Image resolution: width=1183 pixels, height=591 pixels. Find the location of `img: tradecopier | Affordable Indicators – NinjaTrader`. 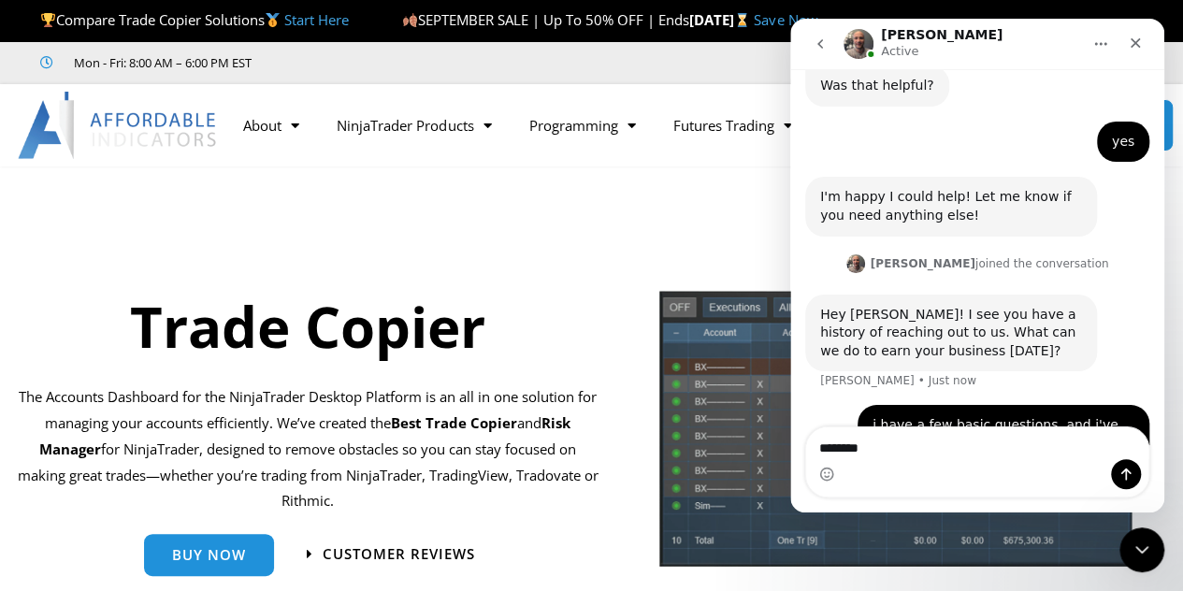

img: tradecopier | Affordable Indicators – NinjaTrader is located at coordinates (895, 434).